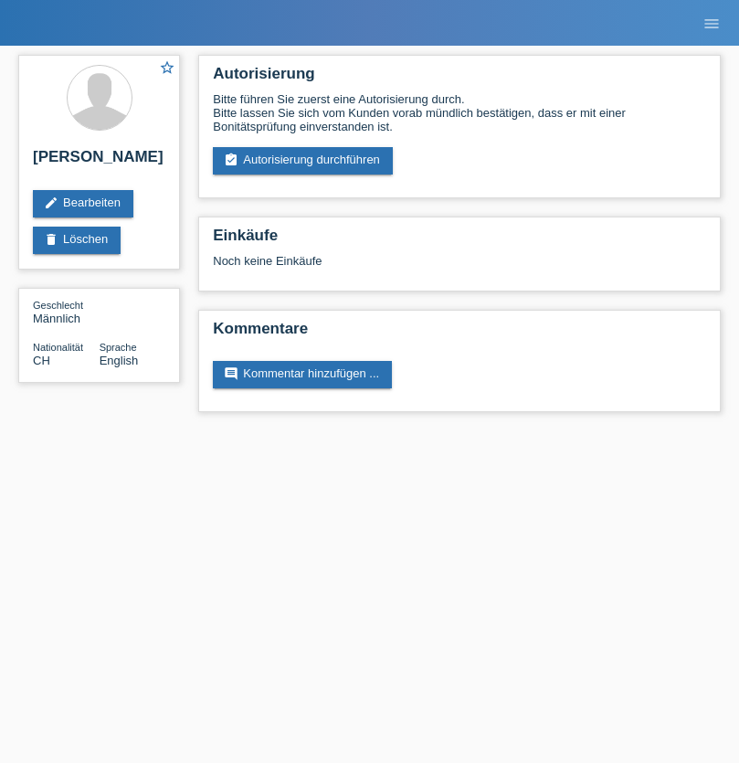 The image size is (739, 763). Describe the element at coordinates (167, 69) in the screenshot. I see `a: star_border` at that location.